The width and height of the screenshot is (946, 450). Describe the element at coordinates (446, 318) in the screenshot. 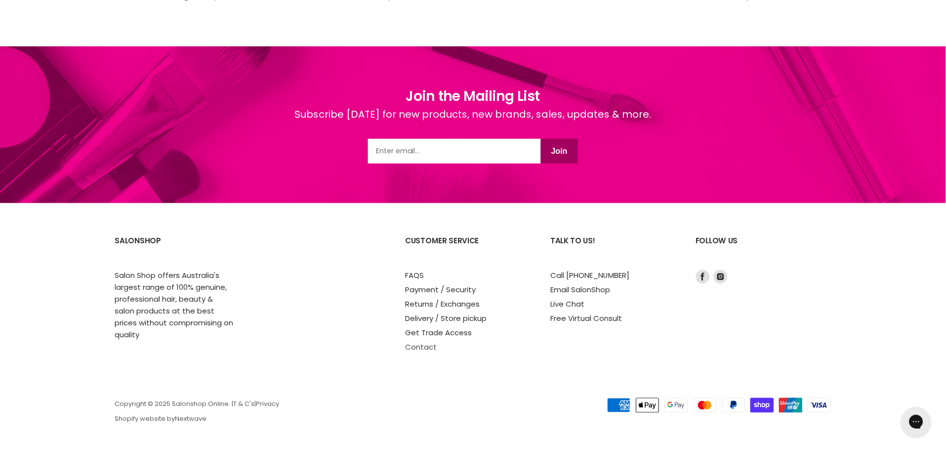

I see `a: Delivery / Store pickup` at that location.